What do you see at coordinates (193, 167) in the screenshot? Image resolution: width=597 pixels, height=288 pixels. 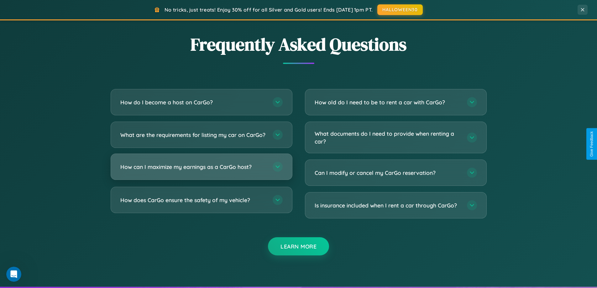 I see `h3: How can I maximize my earnings as a CarGo host?` at bounding box center [193, 167].